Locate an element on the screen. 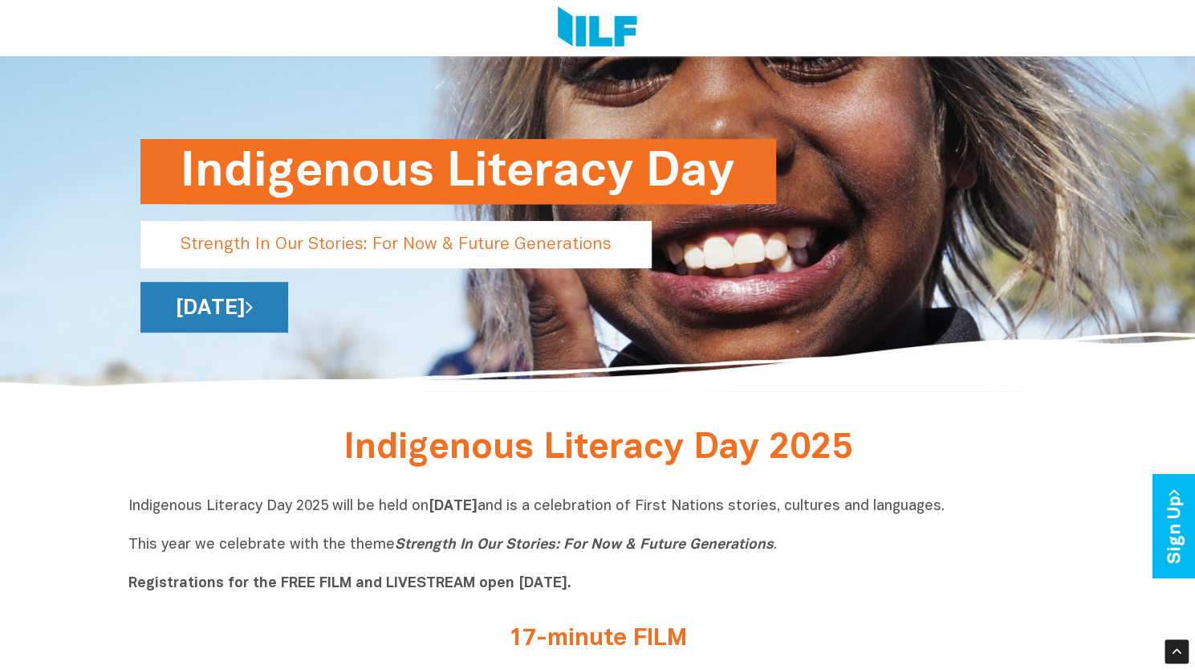 Image resolution: width=1195 pixels, height=670 pixels. img: Logo is located at coordinates (597, 28).